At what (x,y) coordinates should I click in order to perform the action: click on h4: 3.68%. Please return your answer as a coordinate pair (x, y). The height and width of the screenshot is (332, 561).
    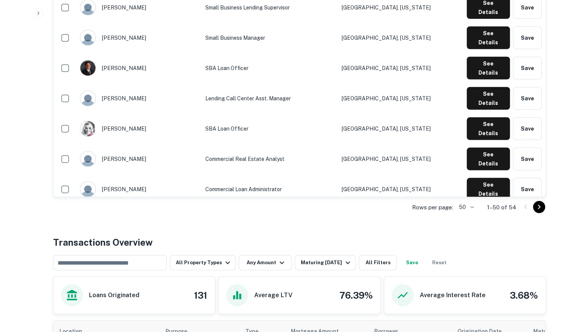
    Looking at the image, I should click on (524, 295).